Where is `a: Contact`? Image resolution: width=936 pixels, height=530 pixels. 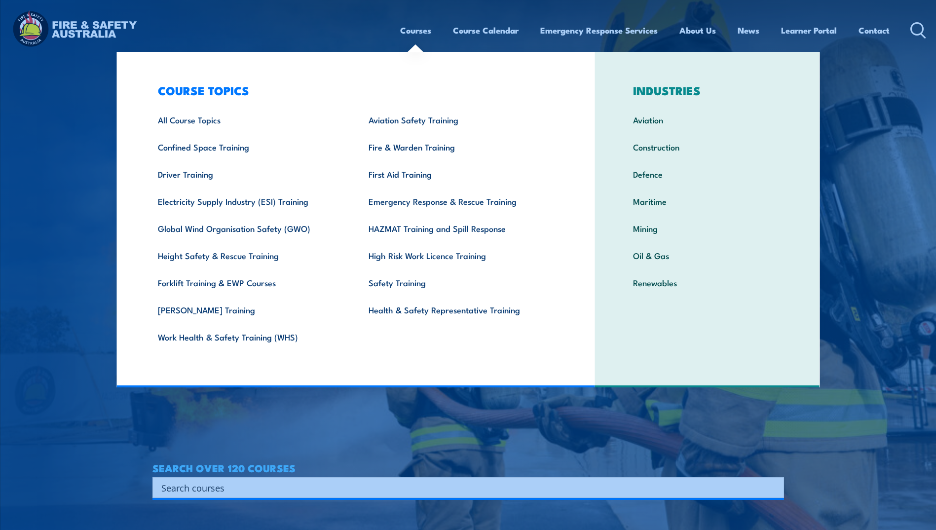 a: Contact is located at coordinates (873, 30).